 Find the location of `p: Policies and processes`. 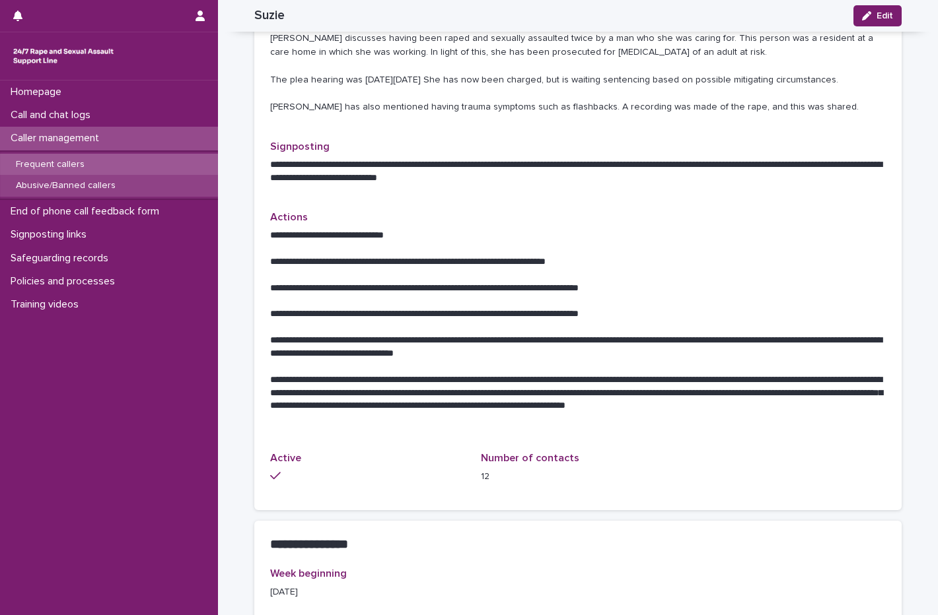

p: Policies and processes is located at coordinates (65, 281).